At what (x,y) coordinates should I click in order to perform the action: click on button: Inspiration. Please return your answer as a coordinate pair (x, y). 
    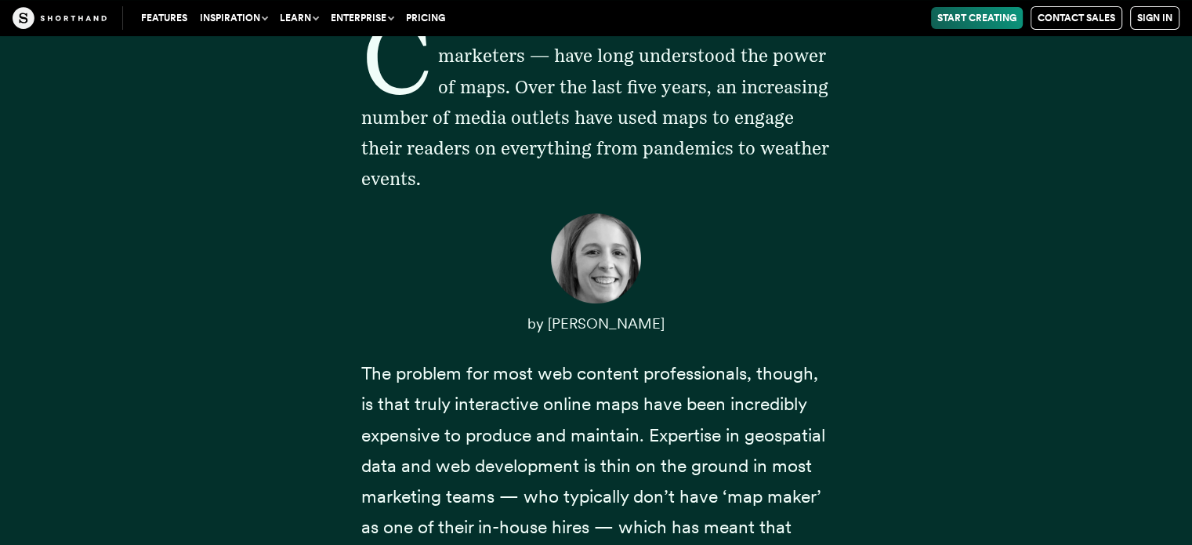
    Looking at the image, I should click on (233, 18).